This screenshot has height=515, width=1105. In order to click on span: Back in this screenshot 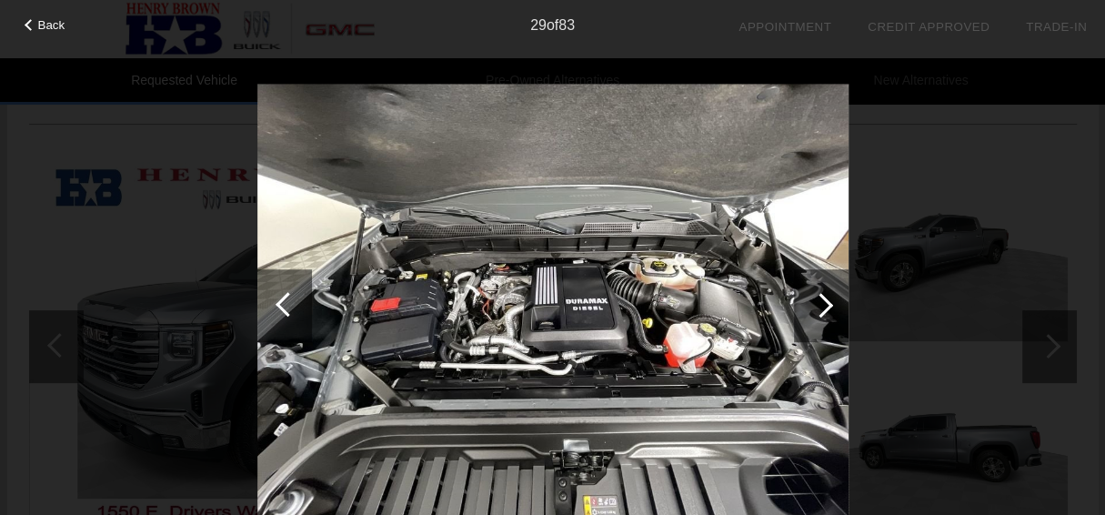, I will do `click(52, 25)`.